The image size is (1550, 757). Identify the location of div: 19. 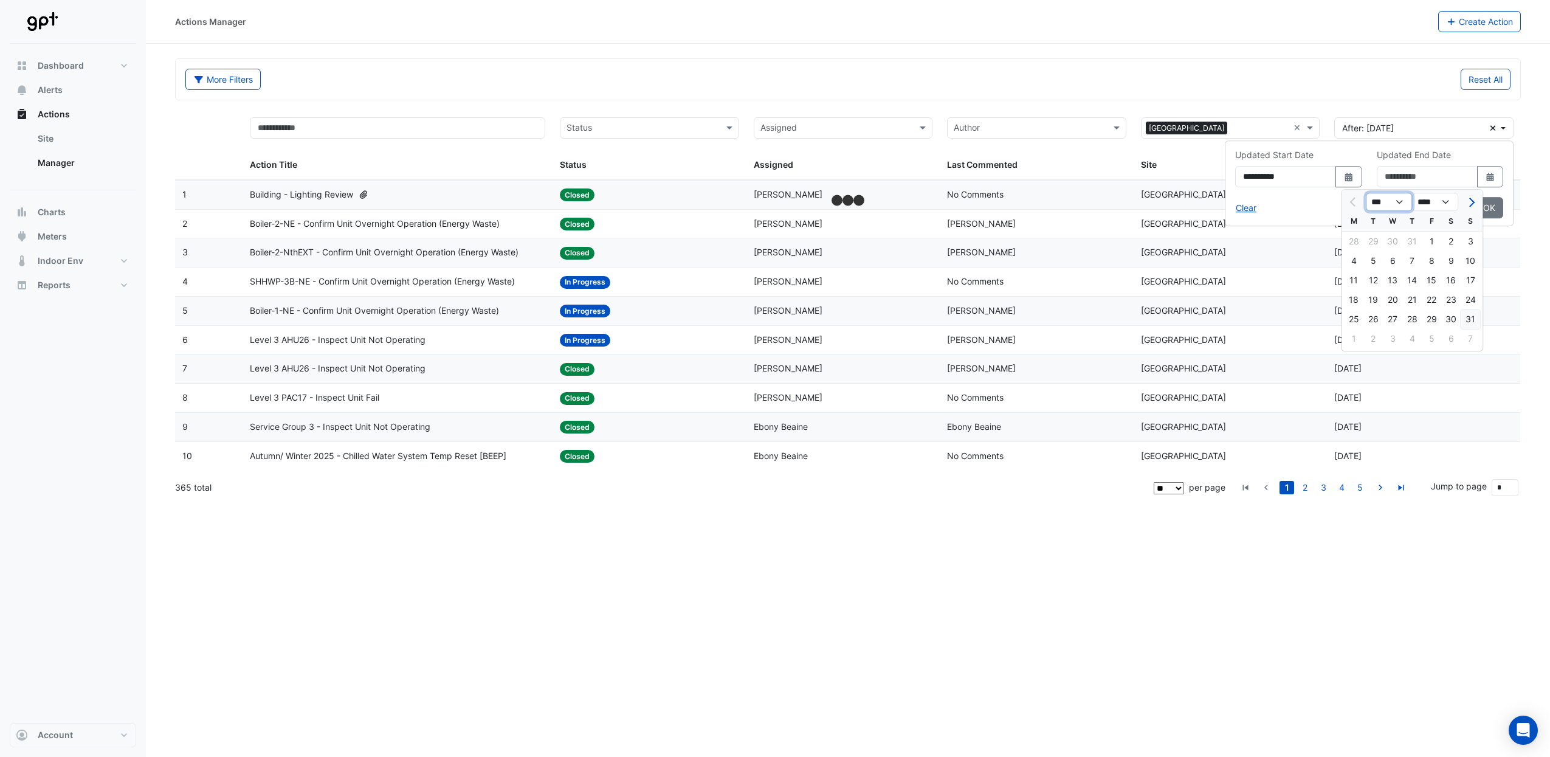
(1373, 300).